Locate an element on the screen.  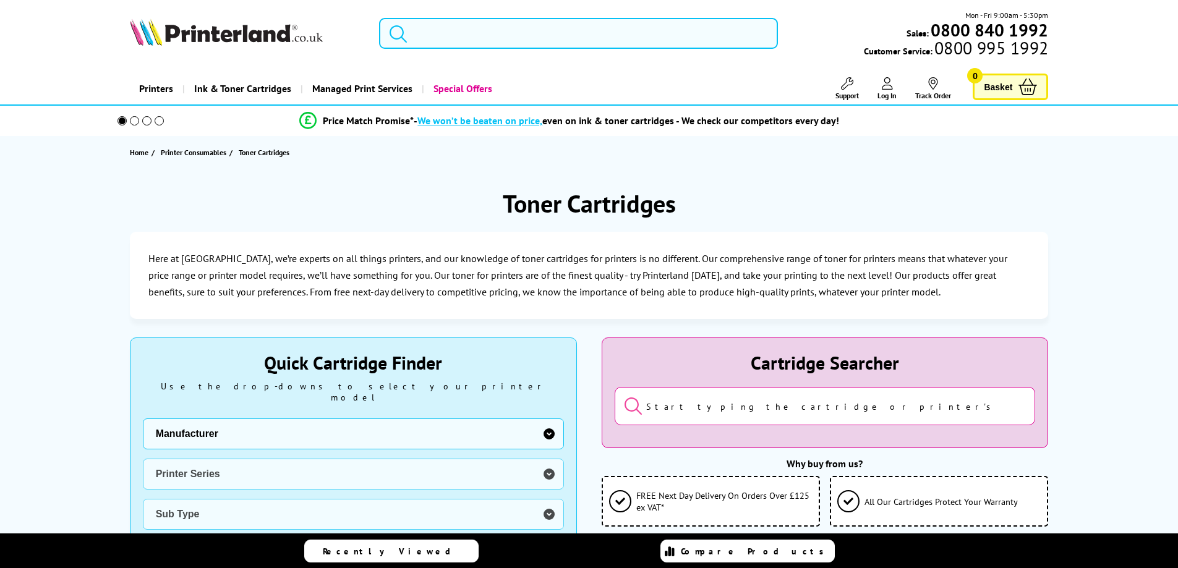
div: Quick Cartridge Finder is located at coordinates (353, 362).